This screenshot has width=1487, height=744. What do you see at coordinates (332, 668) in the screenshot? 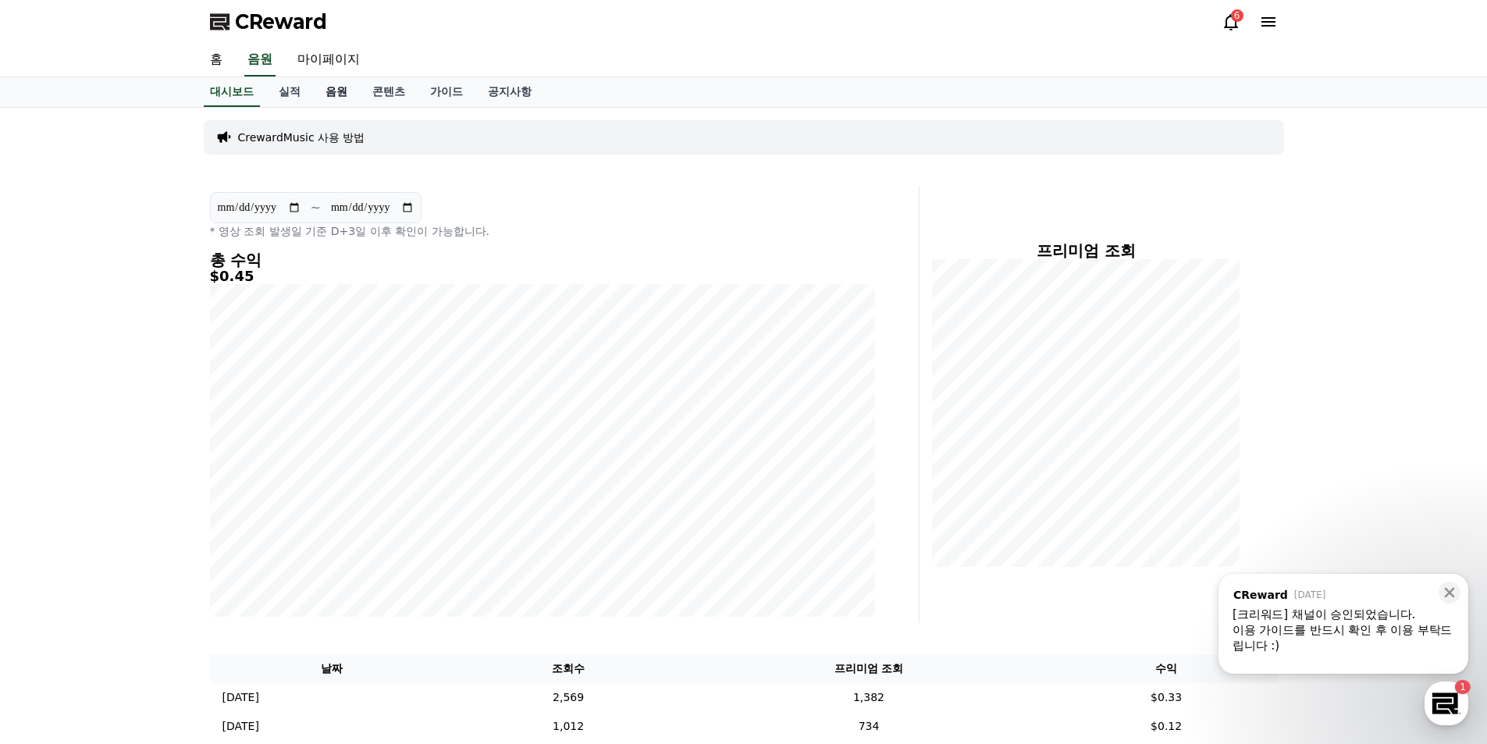
I see `th: 날짜` at bounding box center [332, 668].